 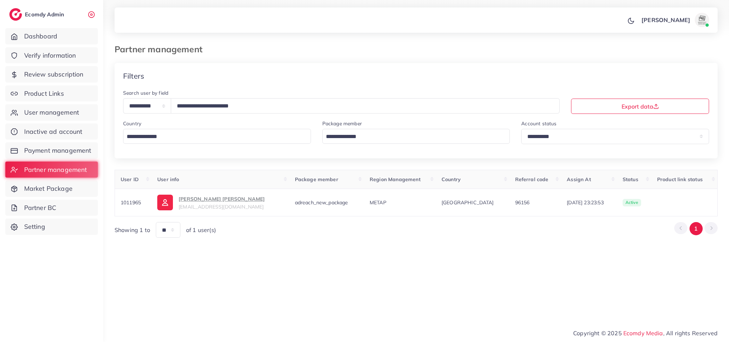 What do you see at coordinates (52, 170) in the screenshot?
I see `a: Partner management` at bounding box center [52, 170].